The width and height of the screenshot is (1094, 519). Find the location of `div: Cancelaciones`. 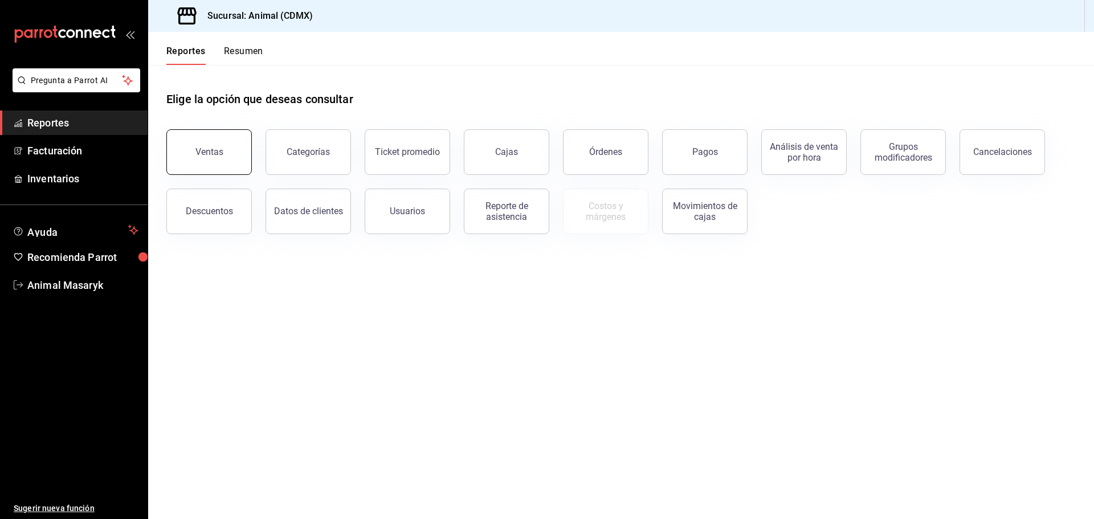

div: Cancelaciones is located at coordinates (1002, 152).